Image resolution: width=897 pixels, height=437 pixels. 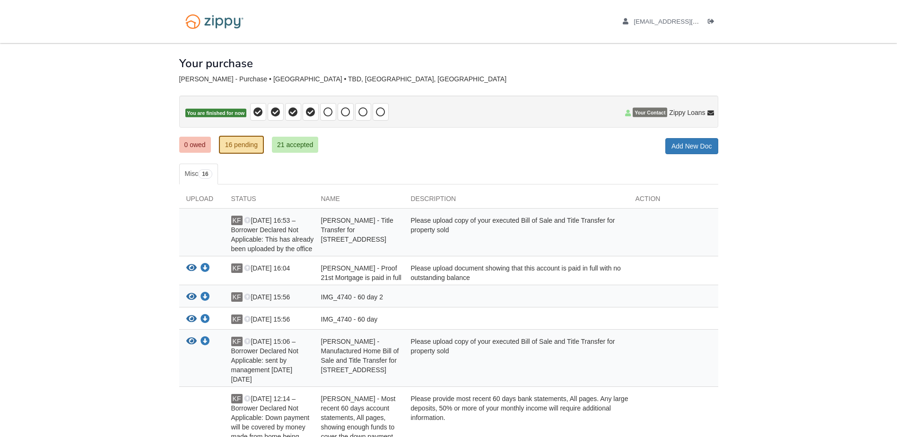 What do you see at coordinates (192, 297) in the screenshot?
I see `button: View IMG_4740 - 60 day 2` at bounding box center [192, 297].